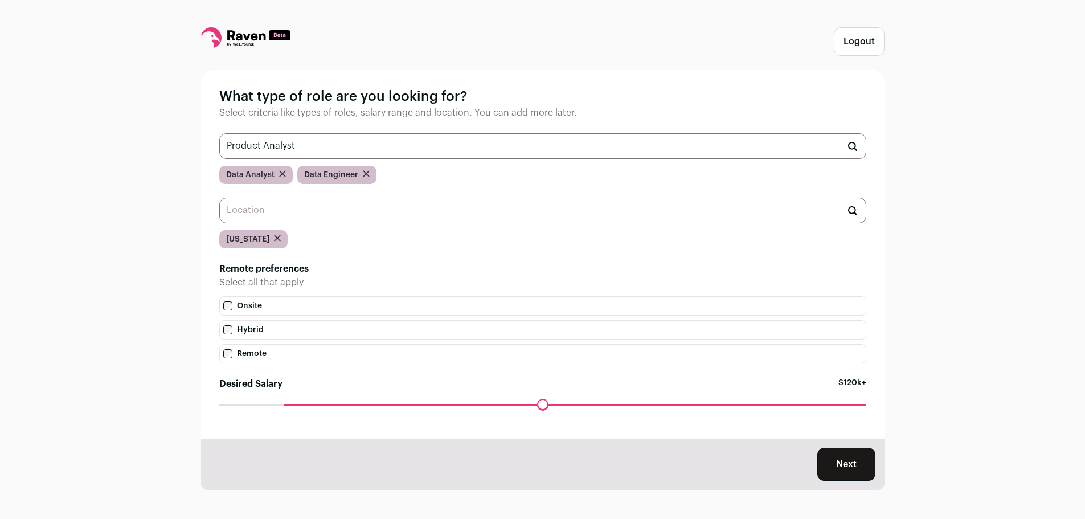 This screenshot has height=519, width=1085. Describe the element at coordinates (543, 210) in the screenshot. I see `input: Location` at that location.